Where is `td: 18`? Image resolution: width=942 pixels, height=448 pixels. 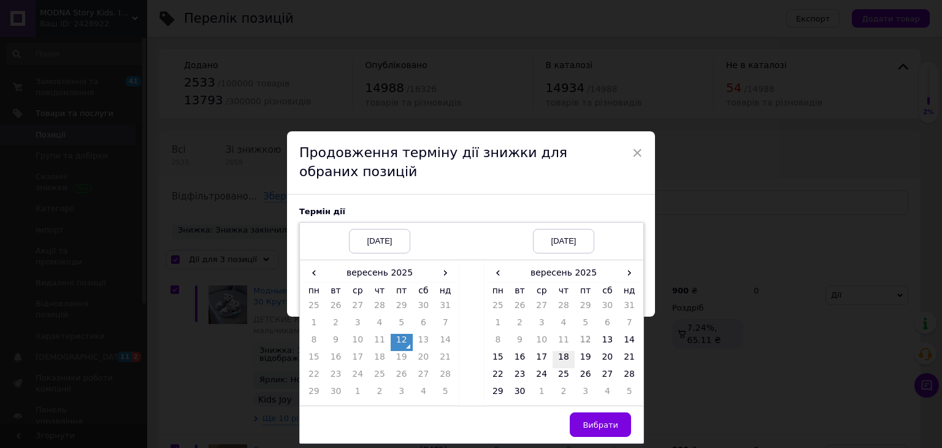 td: 18 is located at coordinates (380, 359).